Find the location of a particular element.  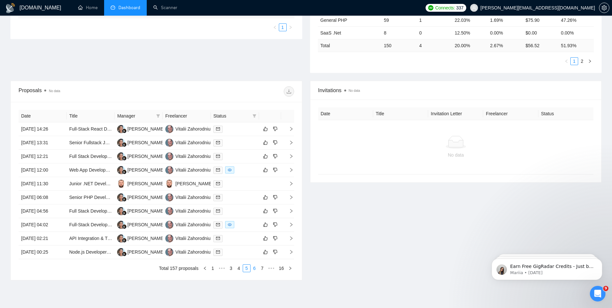

th: Status is located at coordinates (566, 114).